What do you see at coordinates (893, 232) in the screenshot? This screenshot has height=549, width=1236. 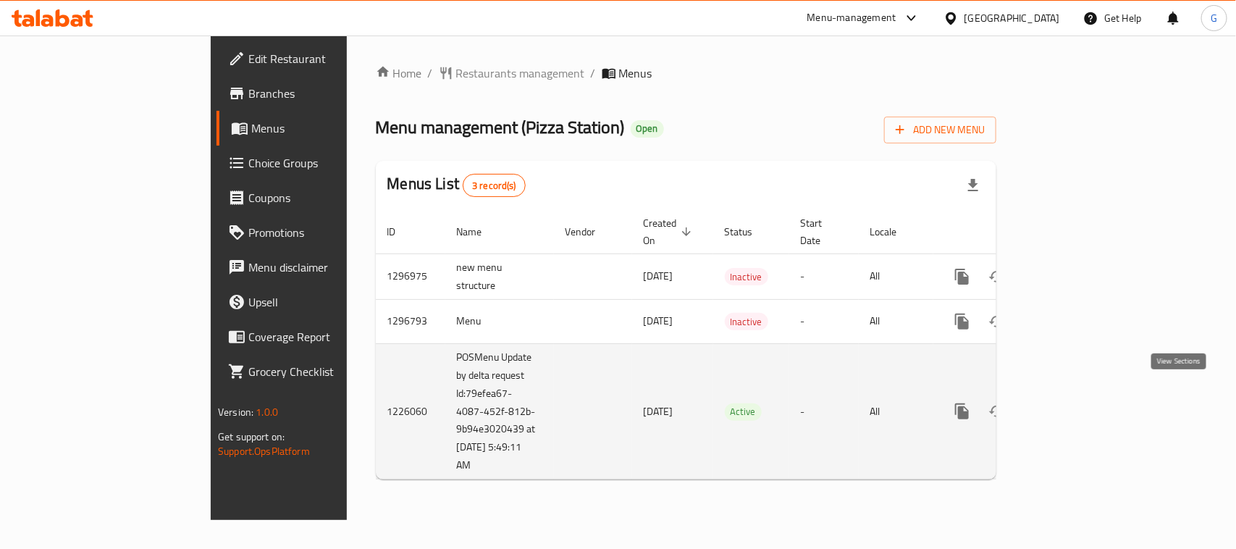 I see `span: Locale` at bounding box center [893, 232].